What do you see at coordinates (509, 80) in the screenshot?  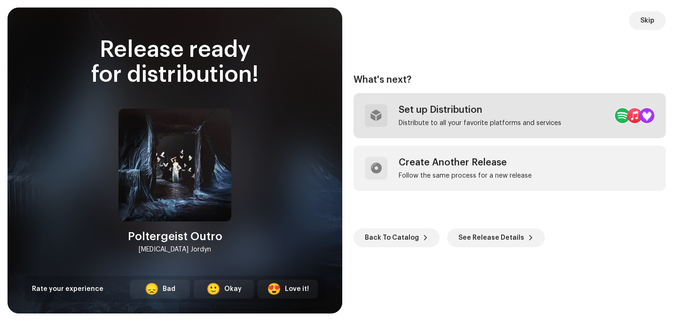 I see `div: What's next?` at bounding box center [509, 80].